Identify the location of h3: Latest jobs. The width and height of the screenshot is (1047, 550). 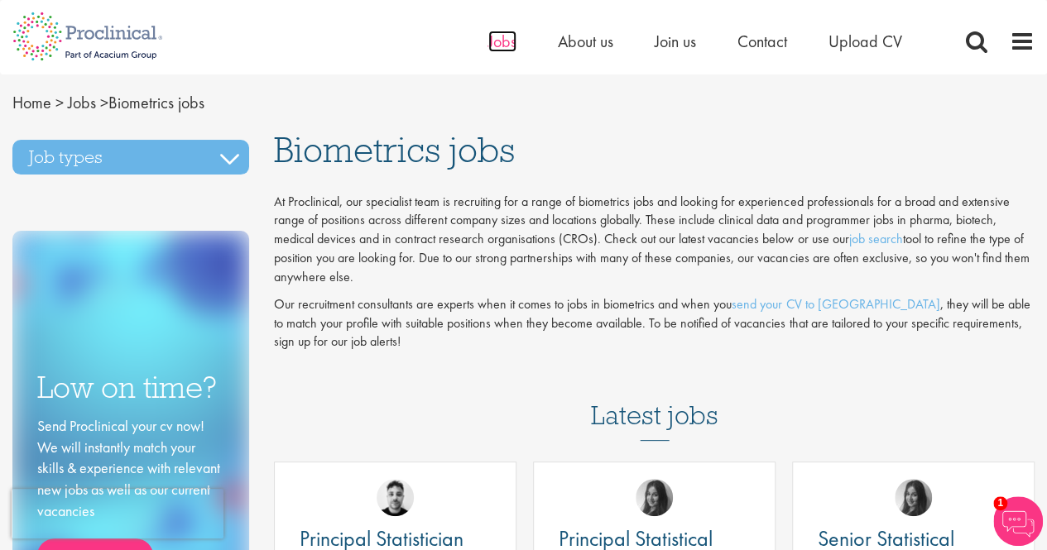
(655, 401).